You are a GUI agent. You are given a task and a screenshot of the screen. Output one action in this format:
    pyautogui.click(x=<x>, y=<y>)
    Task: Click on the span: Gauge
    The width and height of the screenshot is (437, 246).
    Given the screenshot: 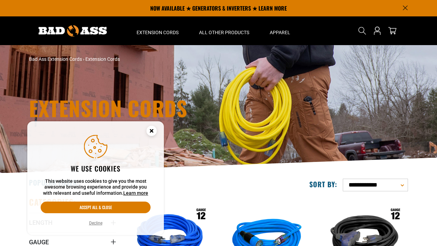 What is the action you would take?
    pyautogui.click(x=39, y=241)
    